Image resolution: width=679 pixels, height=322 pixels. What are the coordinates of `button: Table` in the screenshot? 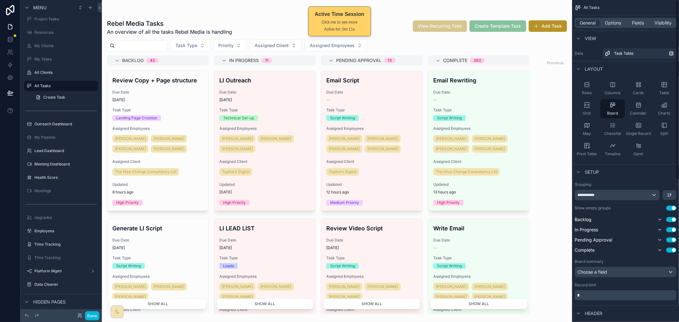 It's located at (664, 88).